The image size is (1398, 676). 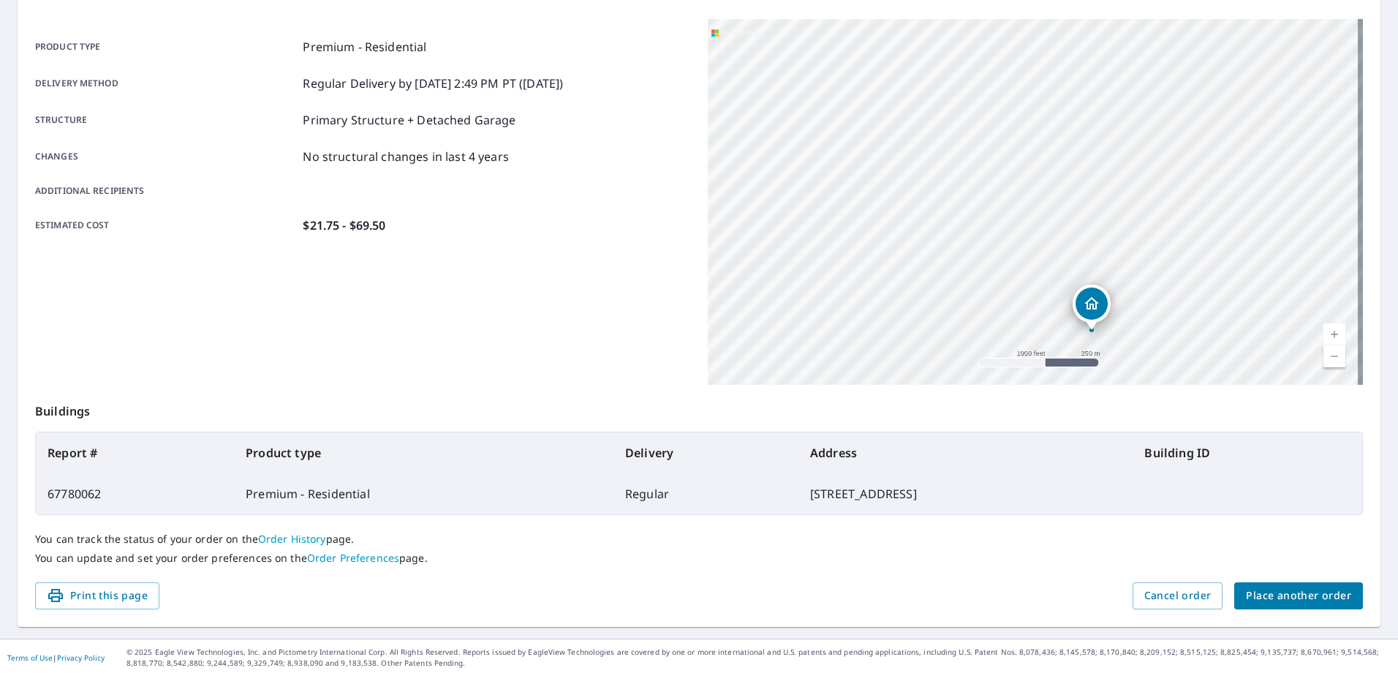 What do you see at coordinates (97, 595) in the screenshot?
I see `button: Print this page` at bounding box center [97, 595].